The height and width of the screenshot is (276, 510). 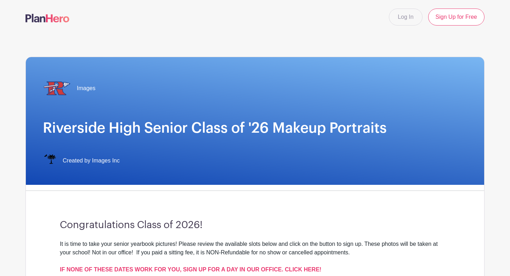 What do you see at coordinates (191, 269) in the screenshot?
I see `a: IF NONE OF THESE DATES WORK FOR YOU, SIGN UP FOR A DAY IN OUR OFFICE. CLICK HERE!` at bounding box center [191, 269].